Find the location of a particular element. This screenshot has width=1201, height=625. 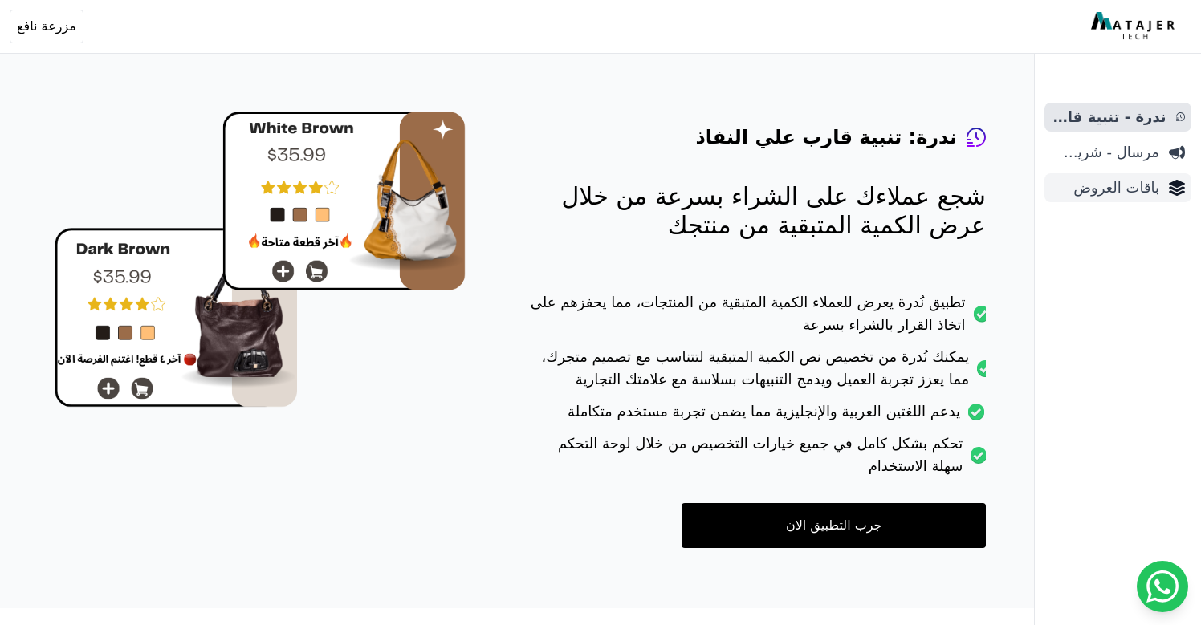

li: يدعم اللغتين العربية والإنجليزية مما يضمن تجربة مستخدم متكاملة is located at coordinates (758, 417).